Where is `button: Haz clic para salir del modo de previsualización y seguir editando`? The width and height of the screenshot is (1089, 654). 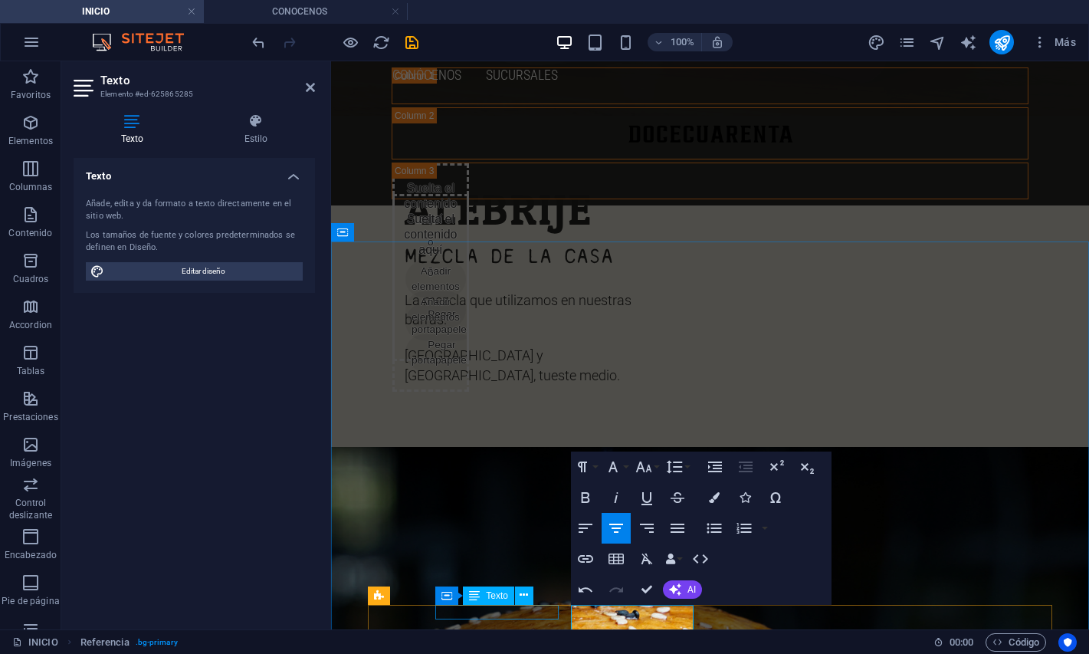 button: Haz clic para salir del modo de previsualización y seguir editando is located at coordinates (350, 42).